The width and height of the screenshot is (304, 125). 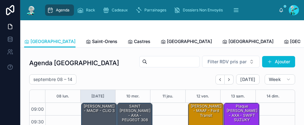 What do you see at coordinates (155, 10) in the screenshot?
I see `span: Parrainages` at bounding box center [155, 10].